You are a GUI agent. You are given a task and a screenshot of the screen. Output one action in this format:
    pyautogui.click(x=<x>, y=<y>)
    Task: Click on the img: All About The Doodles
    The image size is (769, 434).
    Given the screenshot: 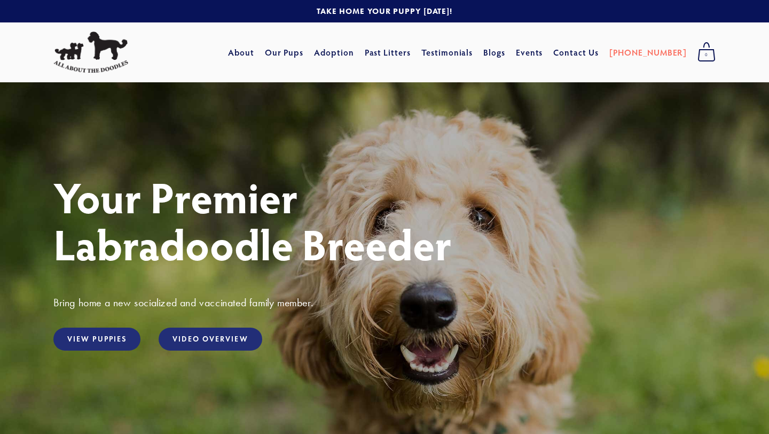 What is the action you would take?
    pyautogui.click(x=91, y=52)
    